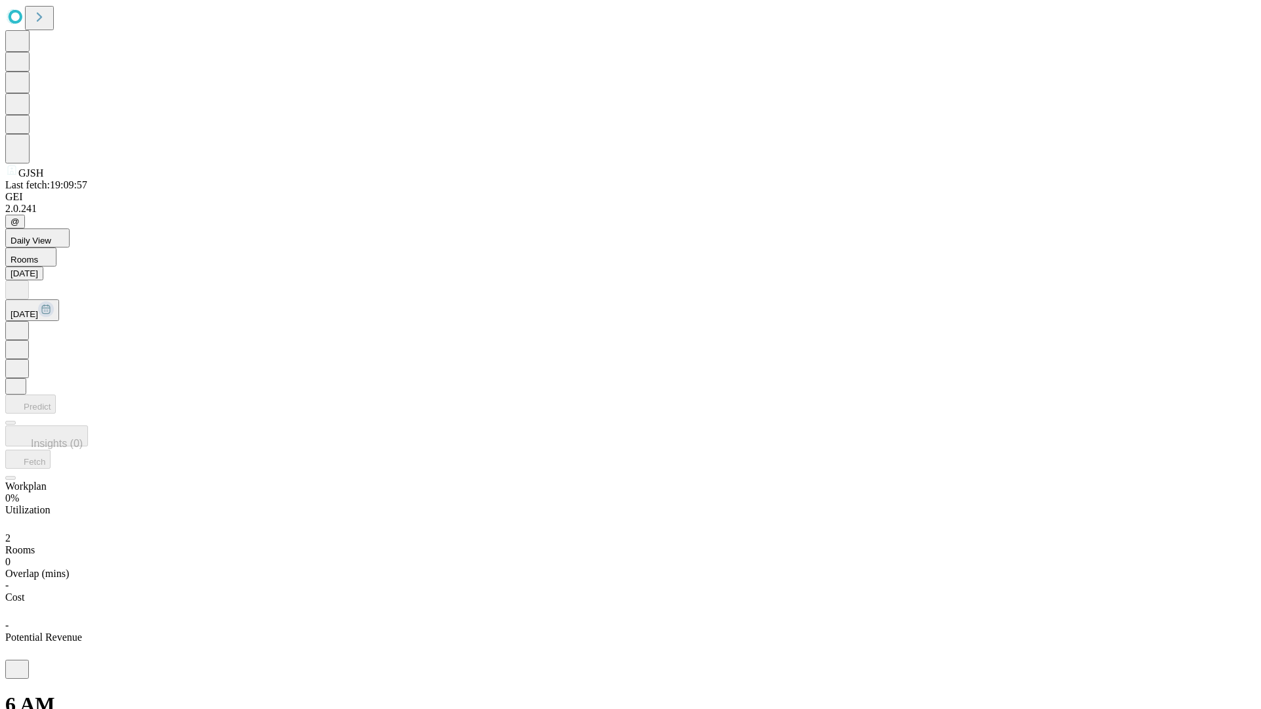 This screenshot has width=1261, height=709. What do you see at coordinates (28, 510) in the screenshot?
I see `span: Utilization` at bounding box center [28, 510].